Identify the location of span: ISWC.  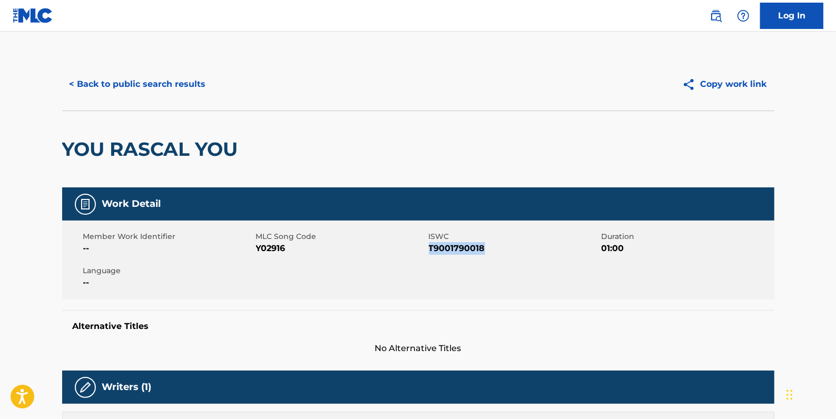
(514, 237).